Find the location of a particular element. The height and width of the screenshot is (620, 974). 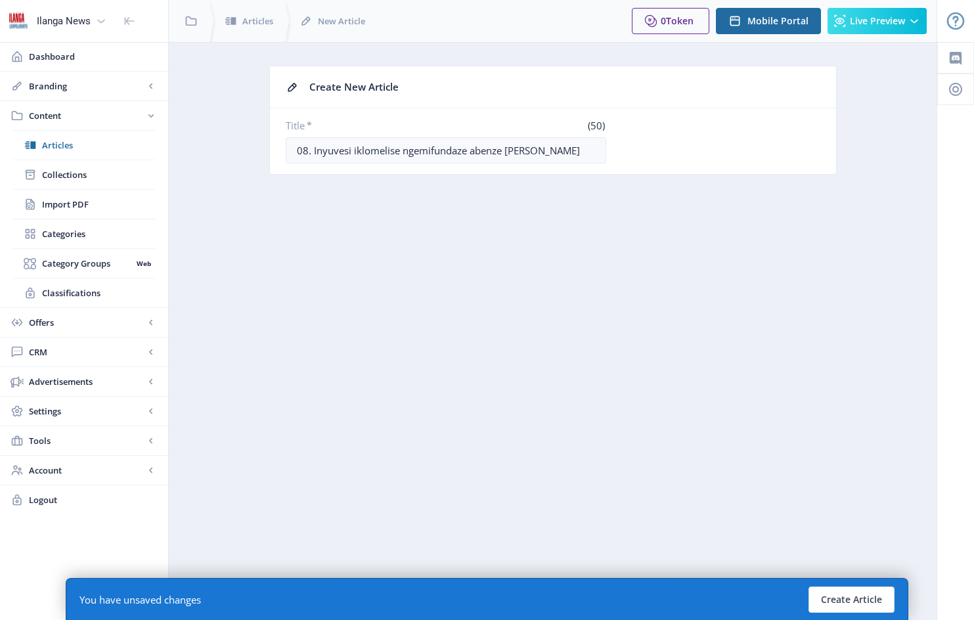

span: Live Preview is located at coordinates (877, 21).